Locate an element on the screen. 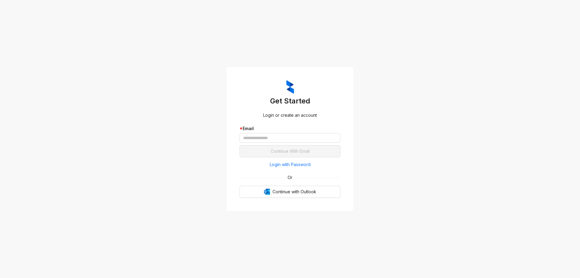  span: Login with Password is located at coordinates (290, 164).